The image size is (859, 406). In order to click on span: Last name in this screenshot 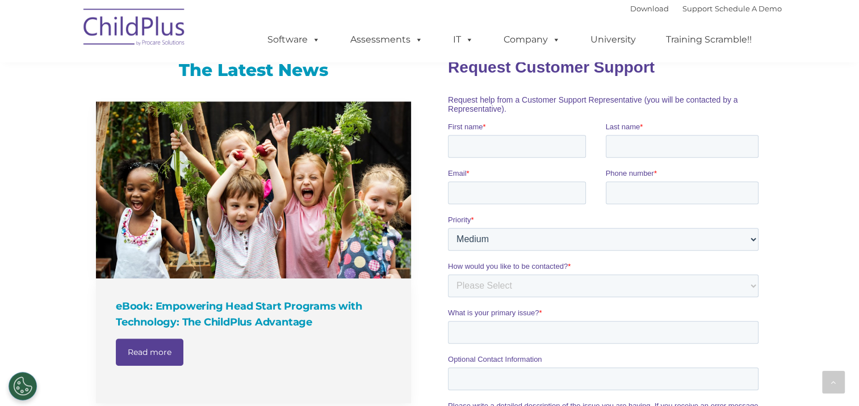, I will do `click(175, 79)`.